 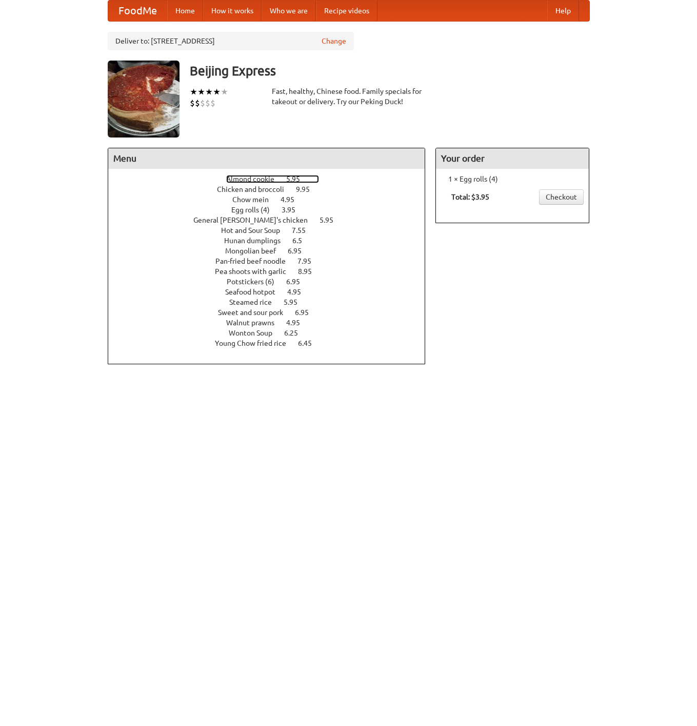 I want to click on a: Hot and Sour Soup 7.55, so click(x=273, y=230).